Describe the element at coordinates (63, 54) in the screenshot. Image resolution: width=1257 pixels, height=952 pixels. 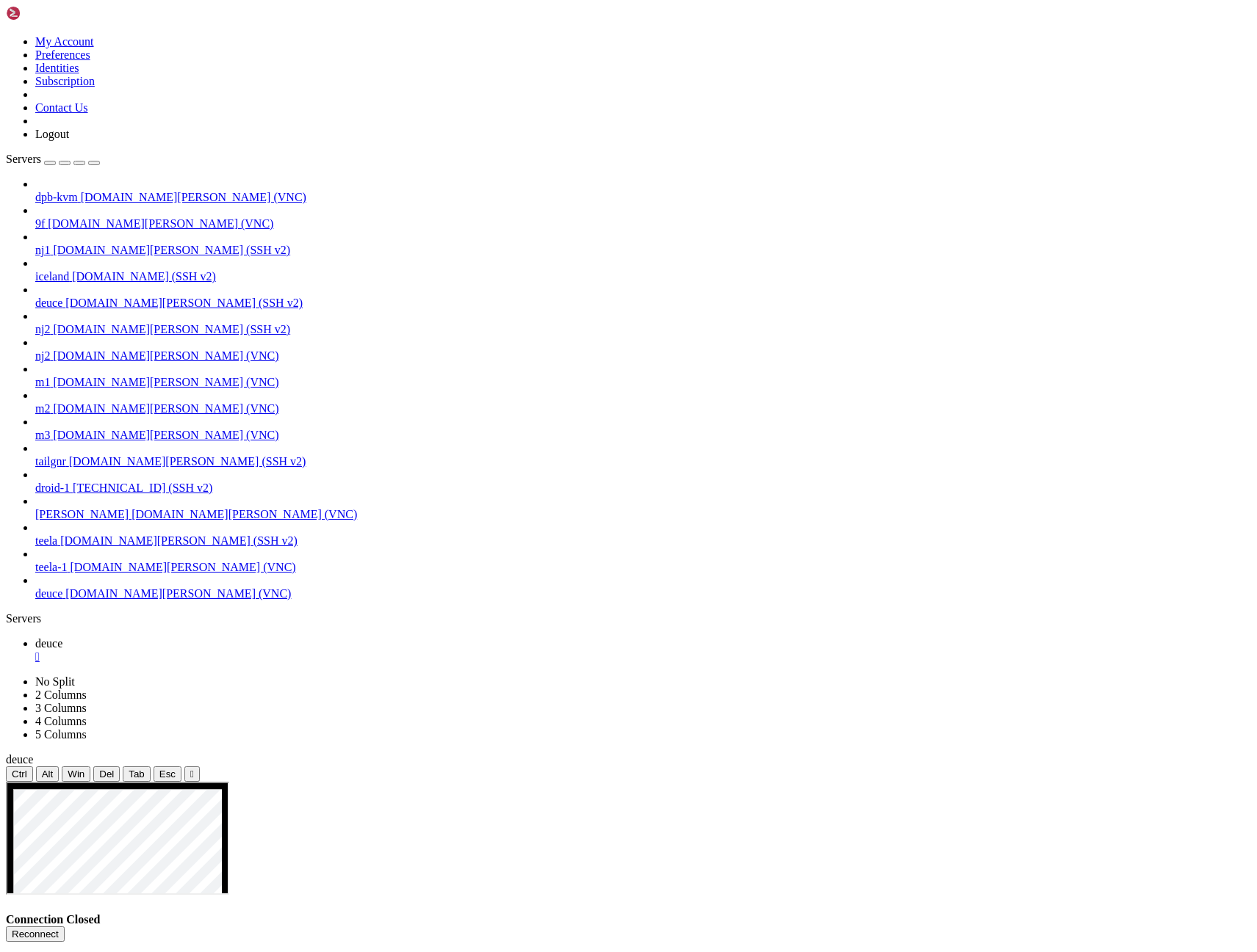
I see `a: Preferences` at that location.